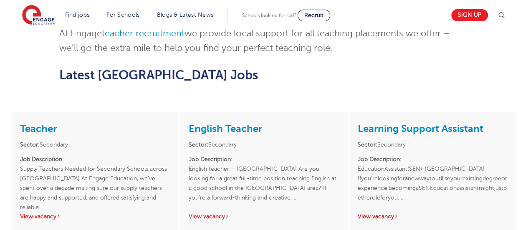 The image size is (528, 230). Describe the element at coordinates (314, 15) in the screenshot. I see `span: Recruit` at that location.